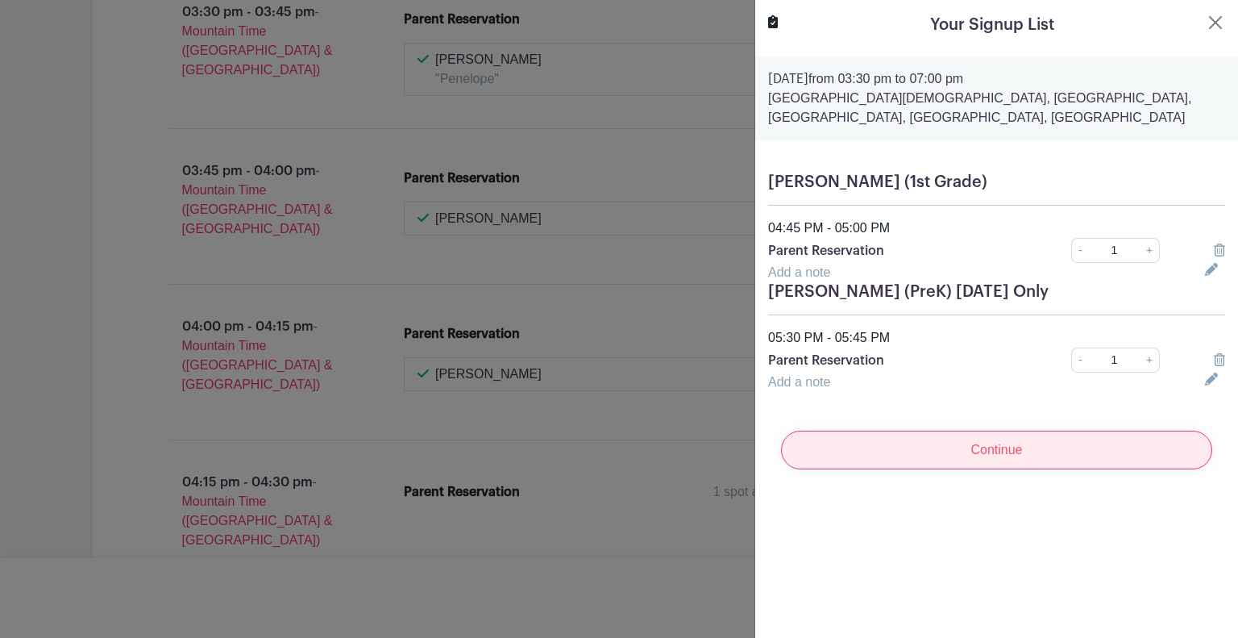 The image size is (1238, 638). I want to click on h5: Your Signup List, so click(992, 25).